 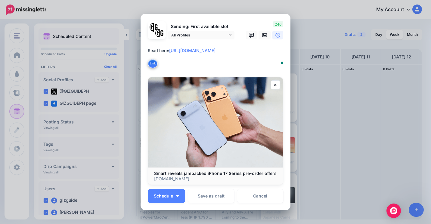 I want to click on button: Link, so click(x=153, y=63).